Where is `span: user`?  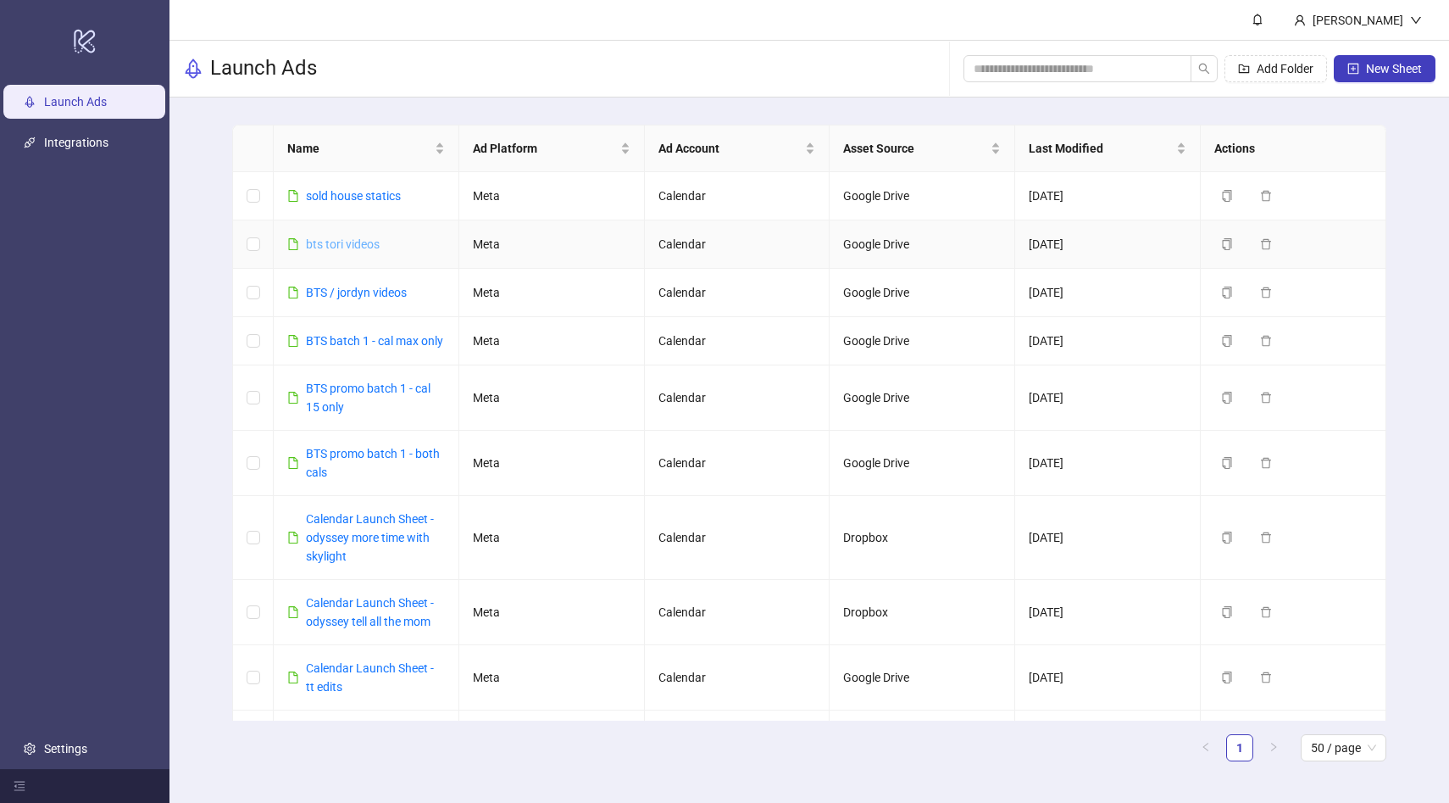
span: user is located at coordinates (1300, 20).